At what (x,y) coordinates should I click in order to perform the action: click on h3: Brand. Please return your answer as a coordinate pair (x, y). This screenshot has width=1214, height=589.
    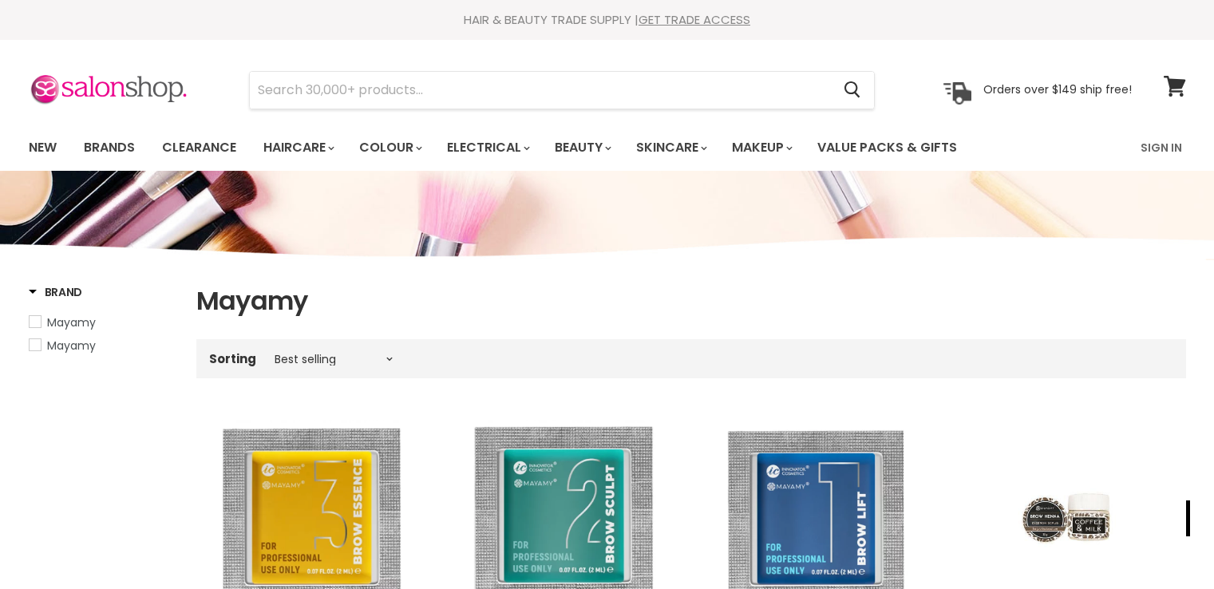
    Looking at the image, I should click on (56, 292).